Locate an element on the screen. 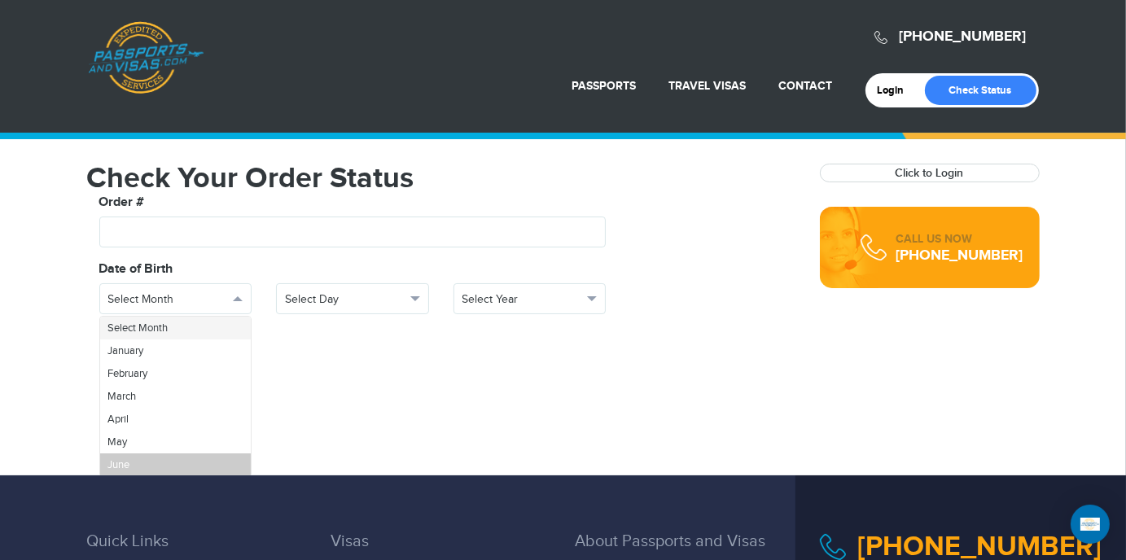  span: February is located at coordinates (128, 374).